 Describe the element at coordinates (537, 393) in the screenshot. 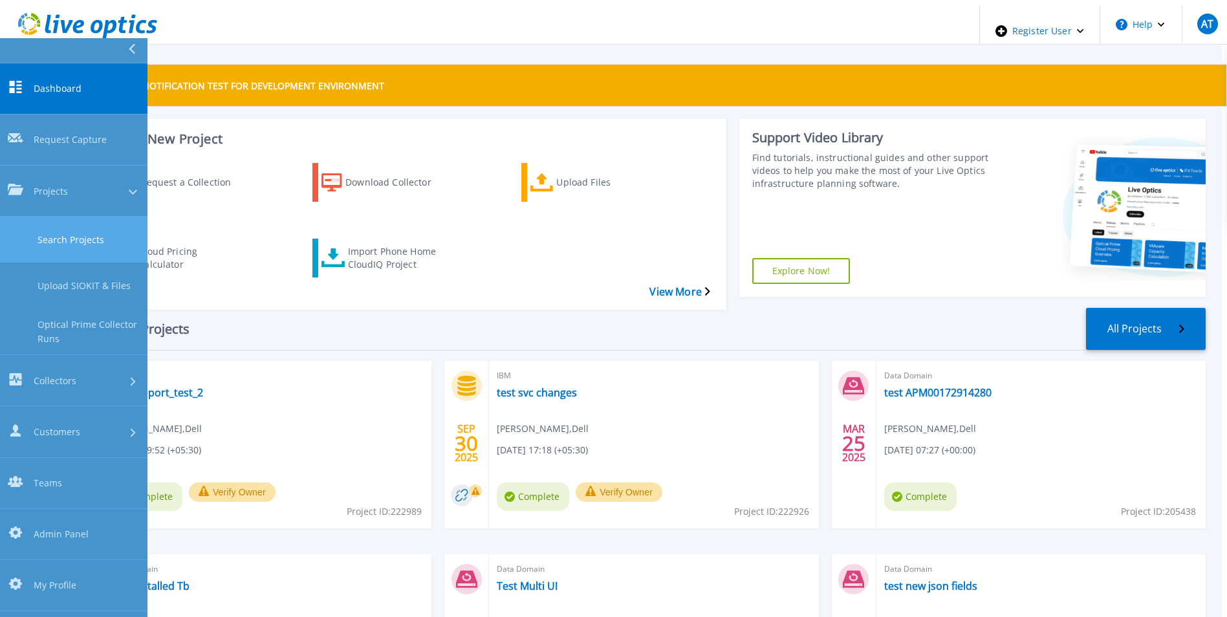

I see `a: test svc changes` at that location.